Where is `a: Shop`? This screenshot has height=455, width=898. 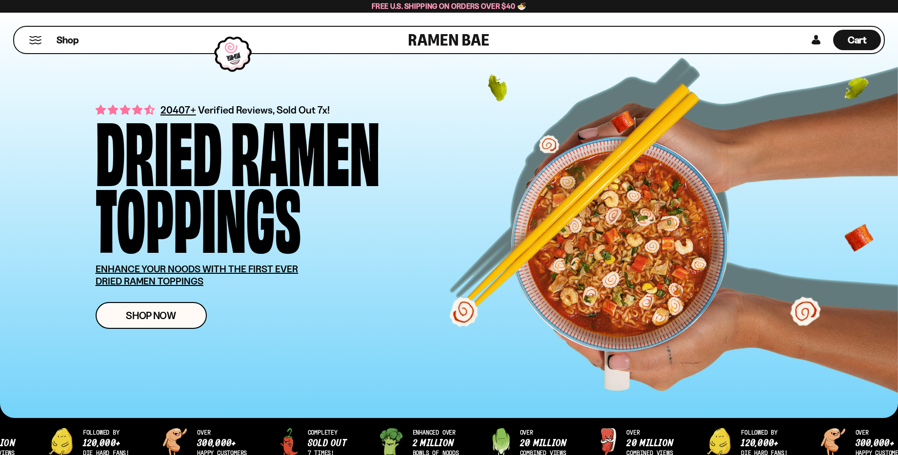
a: Shop is located at coordinates (67, 40).